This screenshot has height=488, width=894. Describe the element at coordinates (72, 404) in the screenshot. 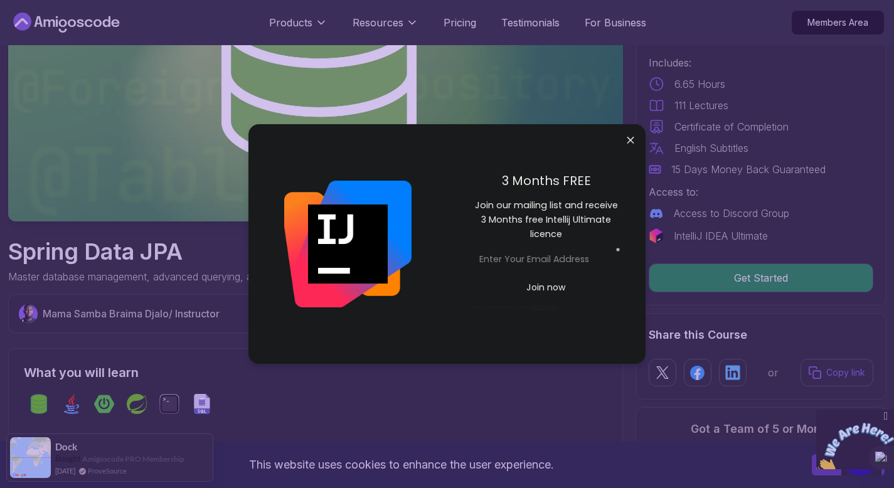

I see `img: java logo` at that location.